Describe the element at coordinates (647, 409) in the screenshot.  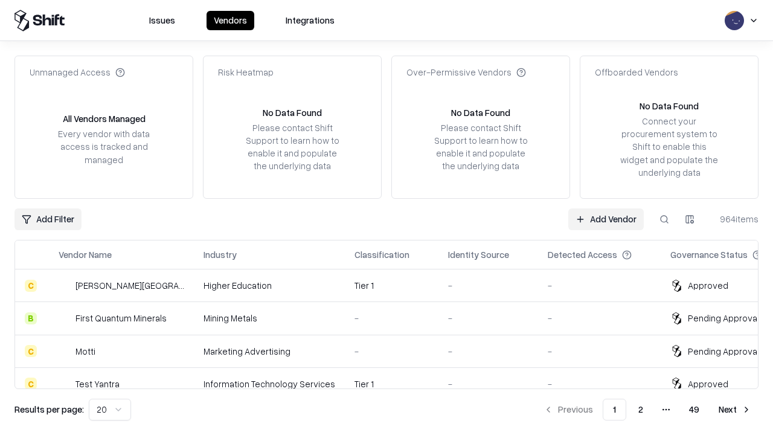
I see `nav: pagination` at that location.